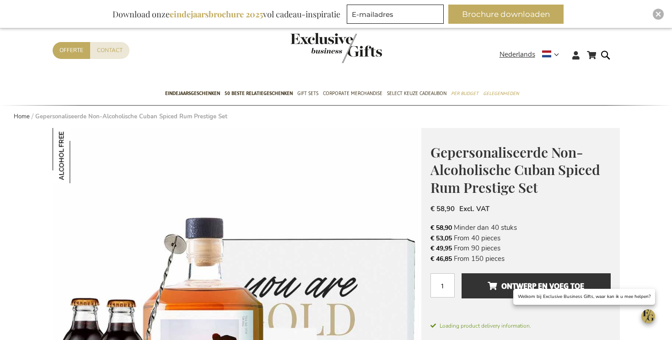  I want to click on span: Gelegenheden, so click(501, 93).